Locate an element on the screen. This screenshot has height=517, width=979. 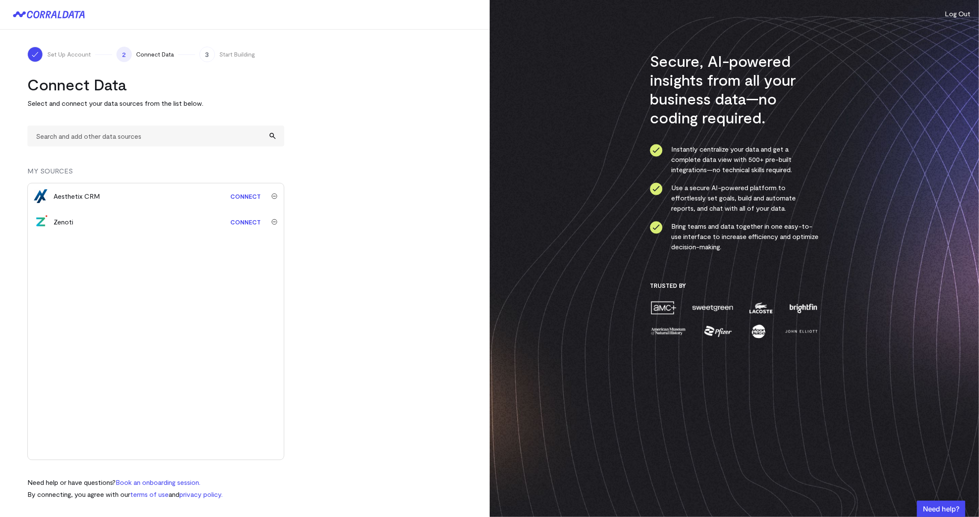
p: By connecting, you agree with our and is located at coordinates (125, 494).